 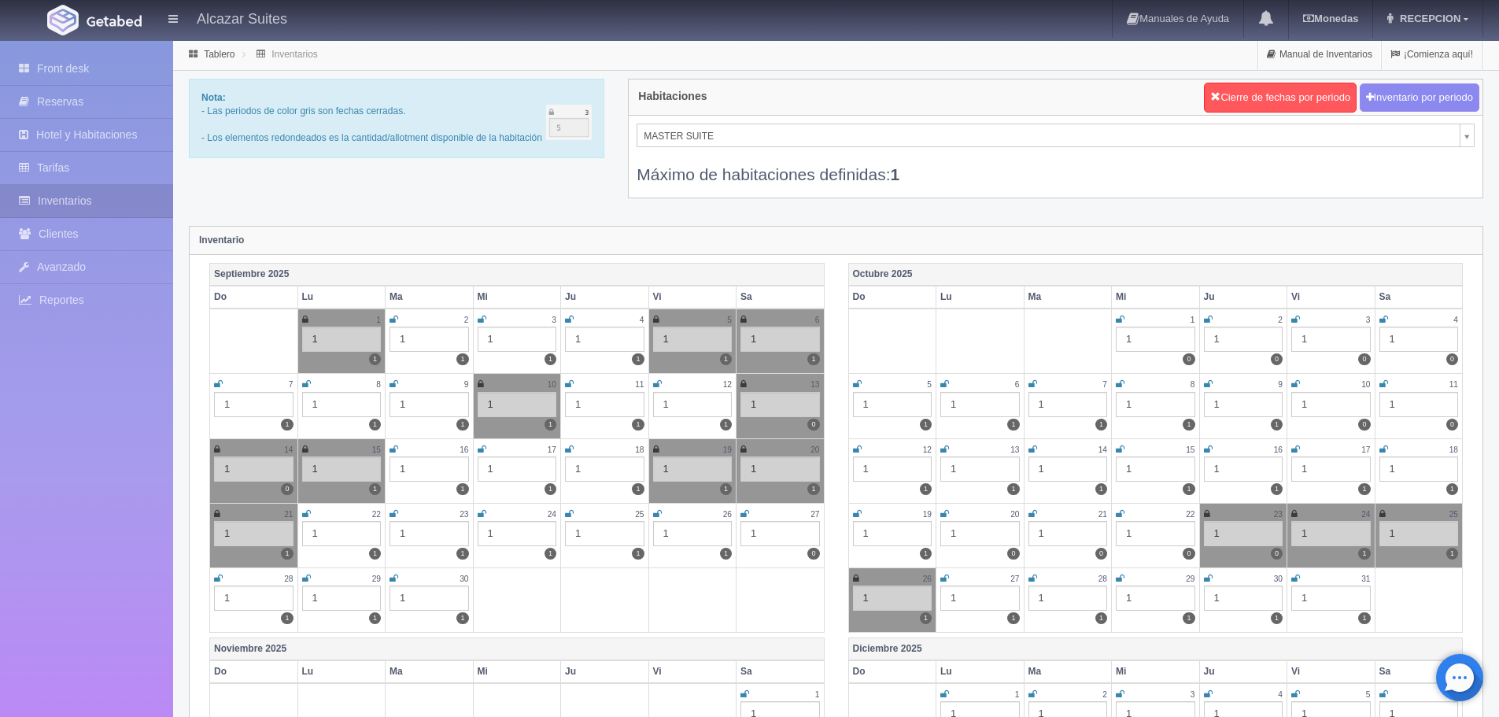 What do you see at coordinates (1454, 384) in the screenshot?
I see `small: 11` at bounding box center [1454, 384].